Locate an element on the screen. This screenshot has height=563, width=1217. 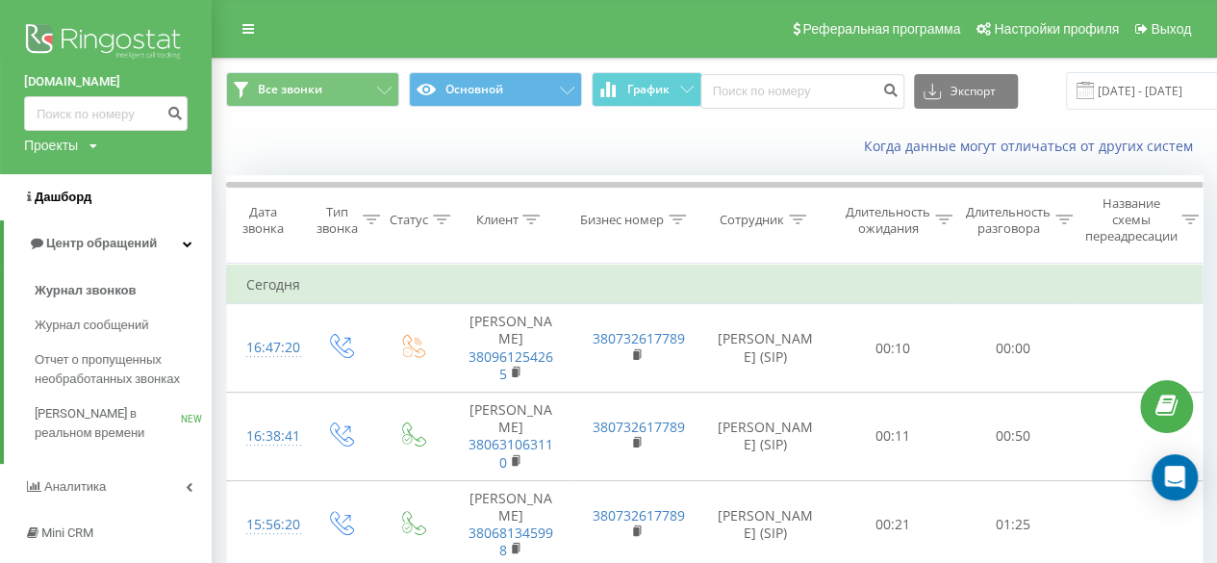
td: 00:11 is located at coordinates (892, 437).